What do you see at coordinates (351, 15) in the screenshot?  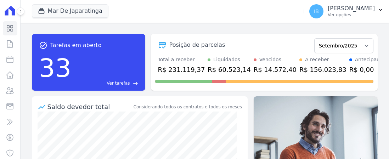 I see `p: Ver opções` at bounding box center [351, 15].